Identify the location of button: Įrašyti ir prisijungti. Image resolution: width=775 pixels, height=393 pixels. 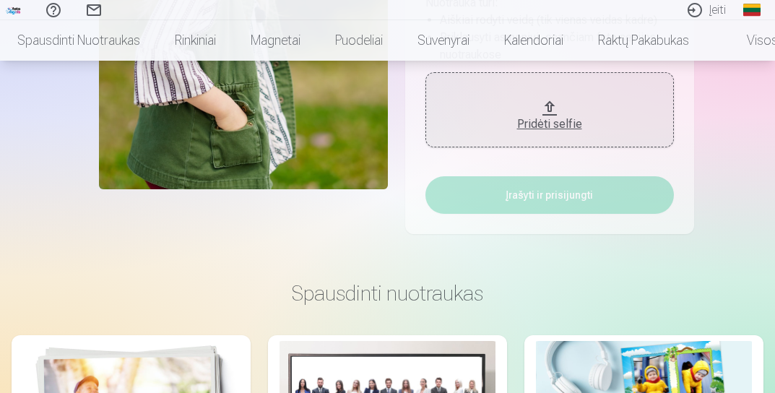
(550, 195).